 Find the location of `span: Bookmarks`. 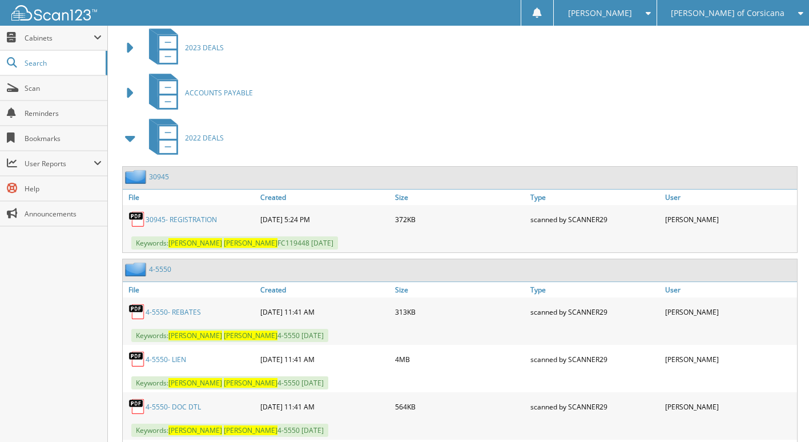

span: Bookmarks is located at coordinates (63, 138).